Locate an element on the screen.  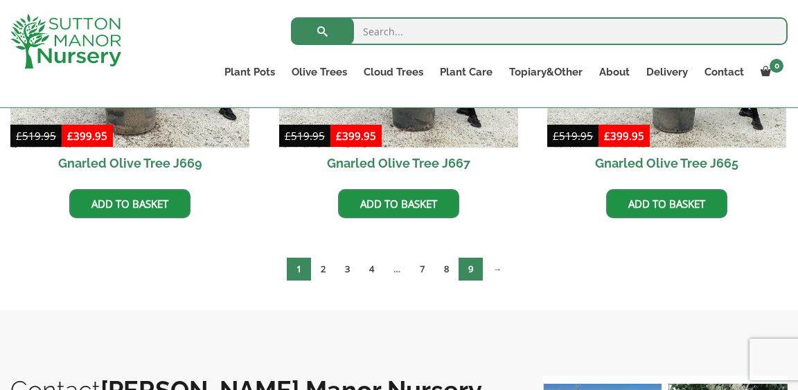
a: Cloud Trees is located at coordinates (393, 72).